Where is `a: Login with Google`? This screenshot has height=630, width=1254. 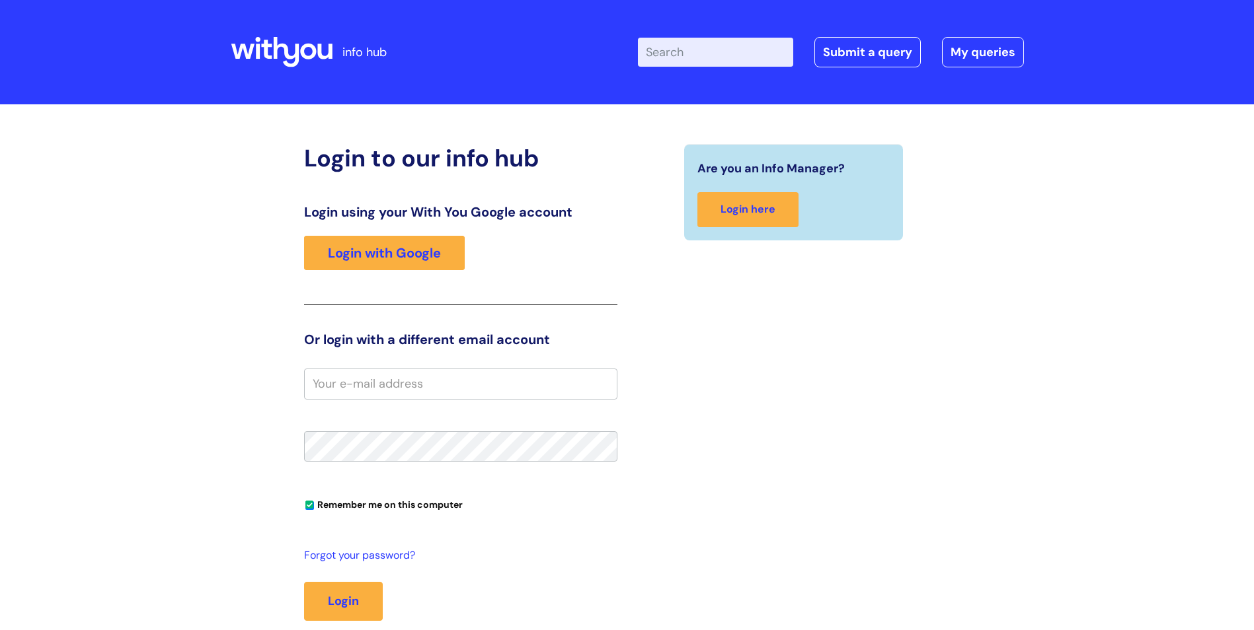 a: Login with Google is located at coordinates (384, 253).